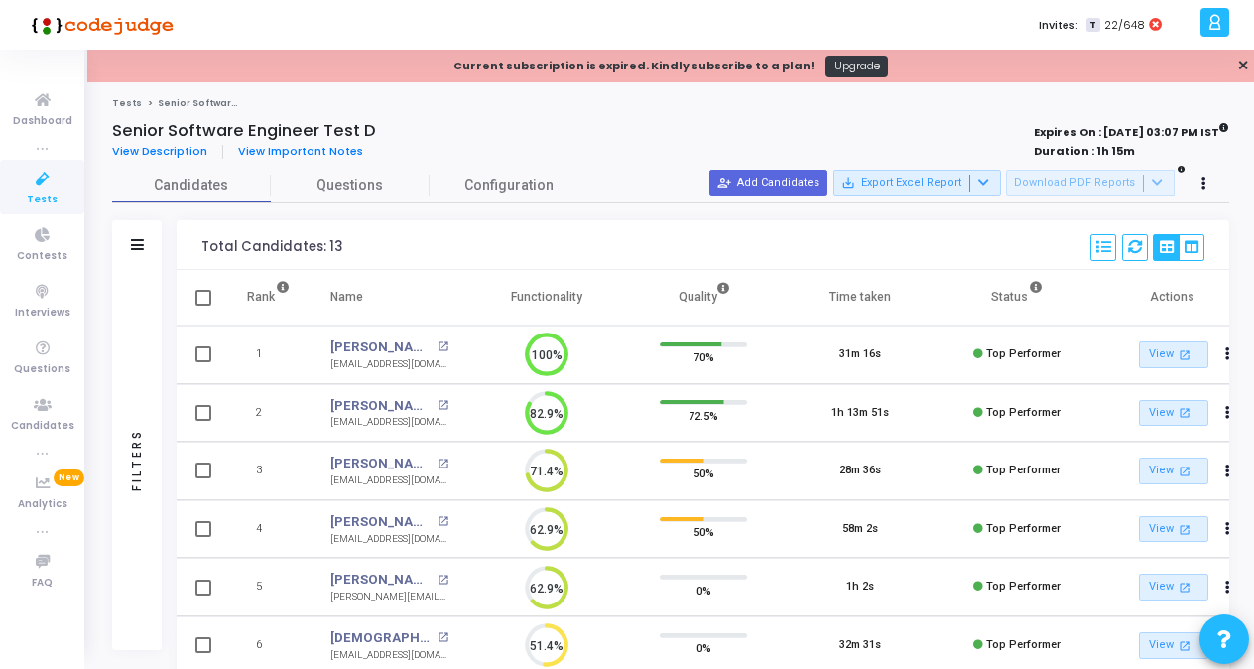 Image resolution: width=1254 pixels, height=669 pixels. Describe the element at coordinates (238, 103) in the screenshot. I see `span: Senior Software Engineer Test D` at that location.